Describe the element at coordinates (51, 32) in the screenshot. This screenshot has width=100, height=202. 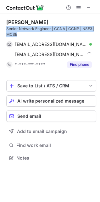
I see `div: Senior Network Engineer | CCNA | CCNP | NSE3 | MCSE` at that location.